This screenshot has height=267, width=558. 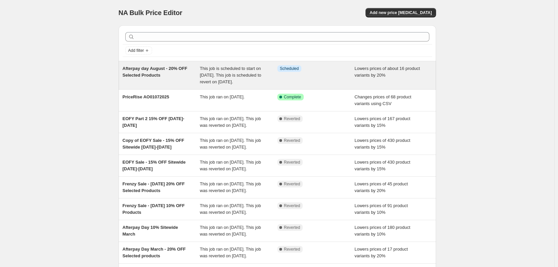 I want to click on span: Complete, so click(x=293, y=97).